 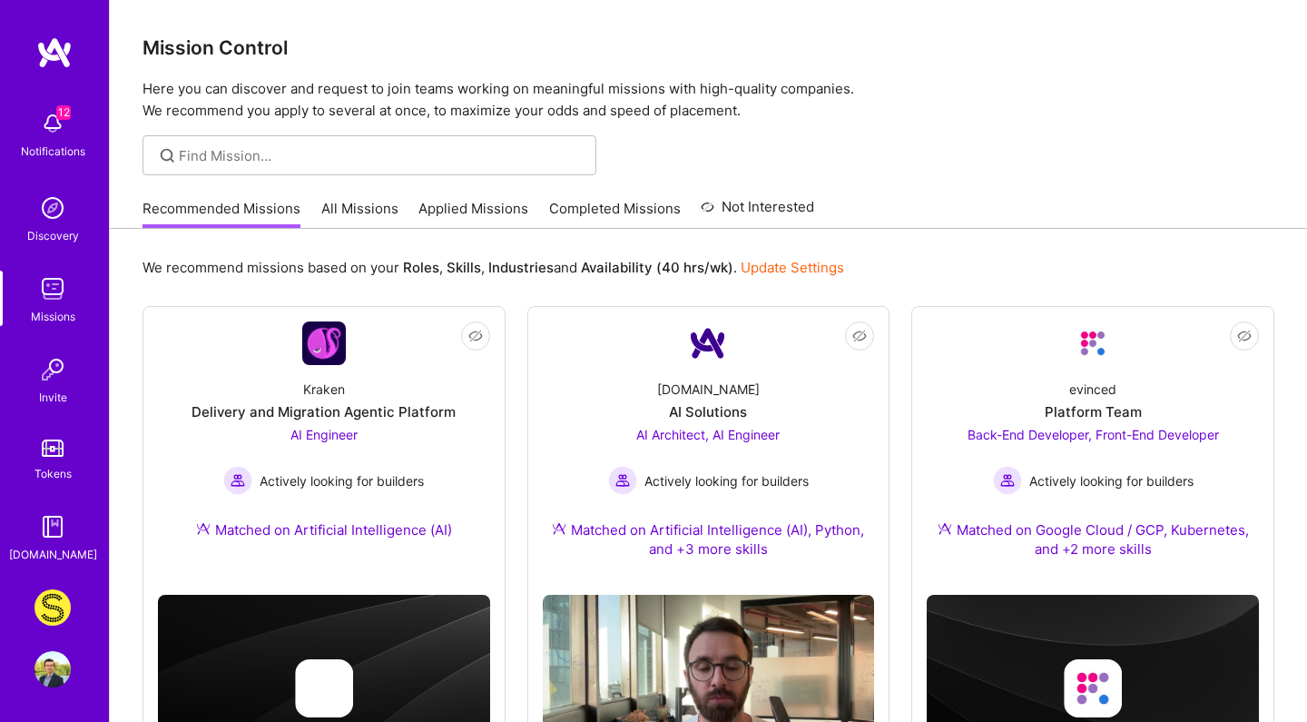 What do you see at coordinates (64, 113) in the screenshot?
I see `span: 12` at bounding box center [64, 113].